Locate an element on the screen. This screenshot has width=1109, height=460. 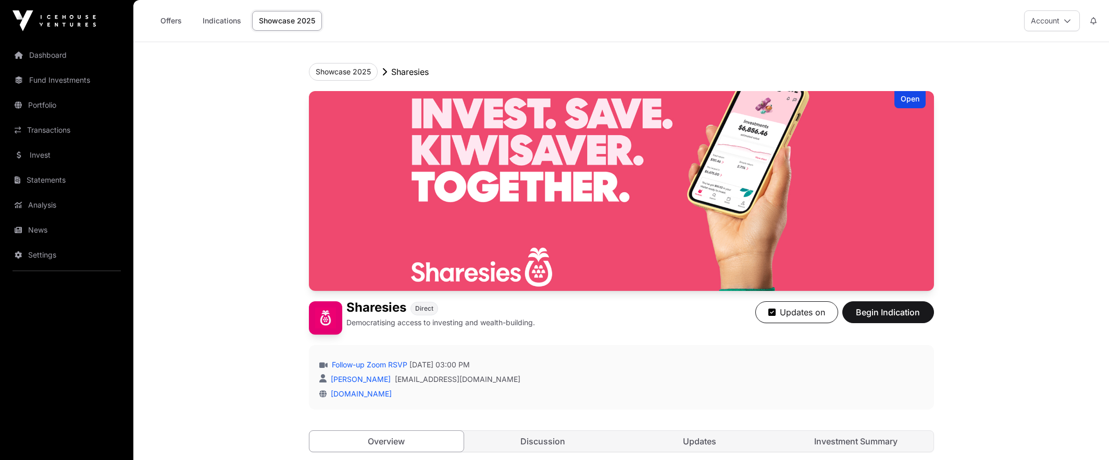
a: News is located at coordinates (67, 230).